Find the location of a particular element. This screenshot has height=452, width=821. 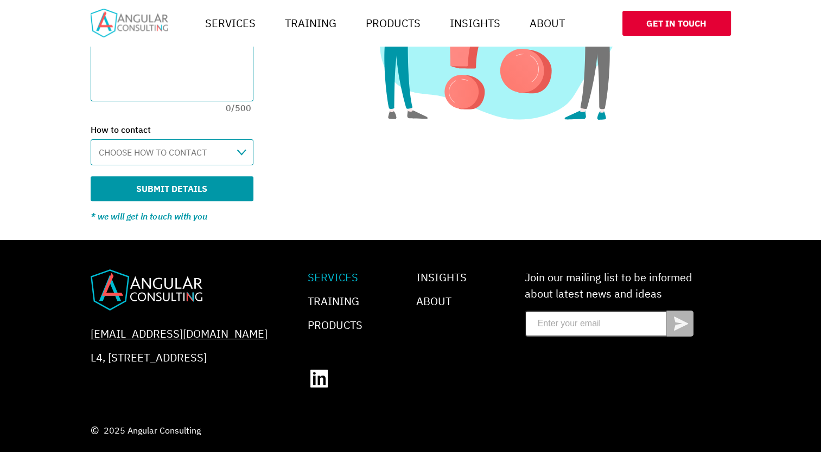

label: How to contact is located at coordinates (178, 130).